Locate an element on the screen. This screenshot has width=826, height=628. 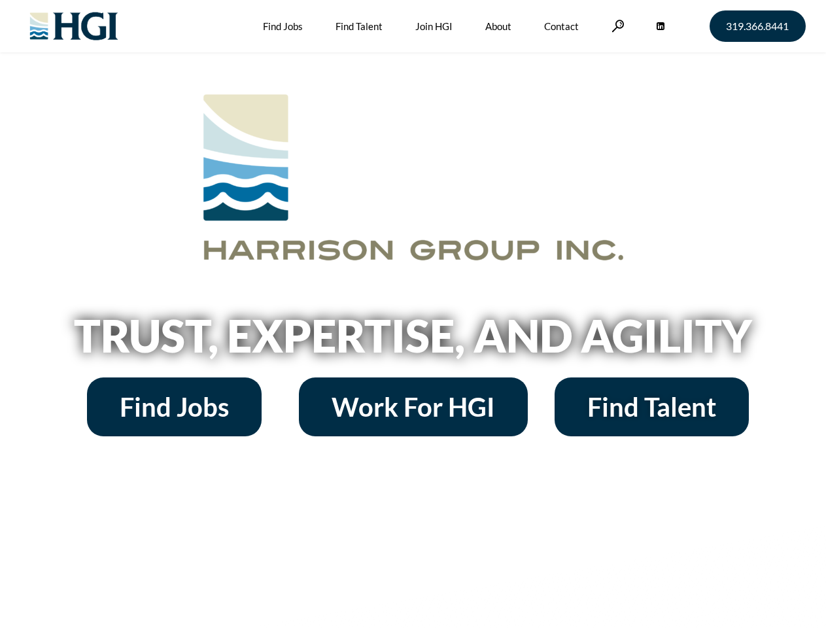
span: Find Talent is located at coordinates (651, 407).